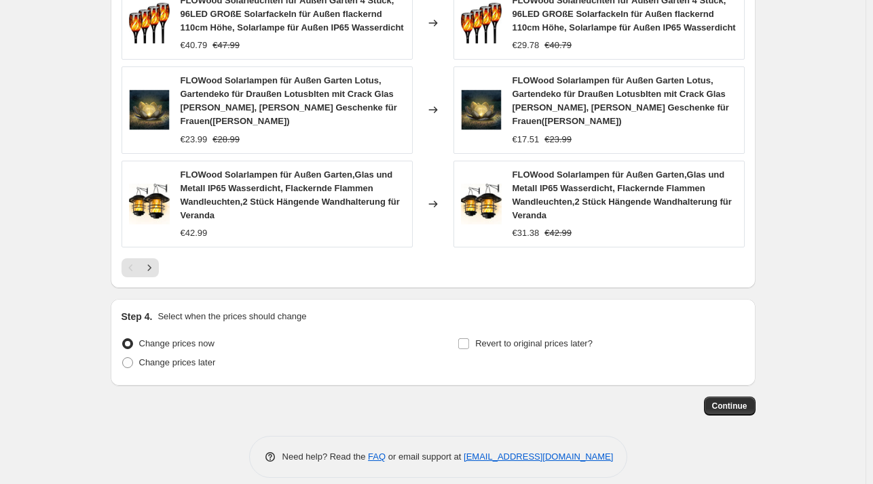  What do you see at coordinates (558, 233) in the screenshot?
I see `strike: €42.99` at bounding box center [558, 233].